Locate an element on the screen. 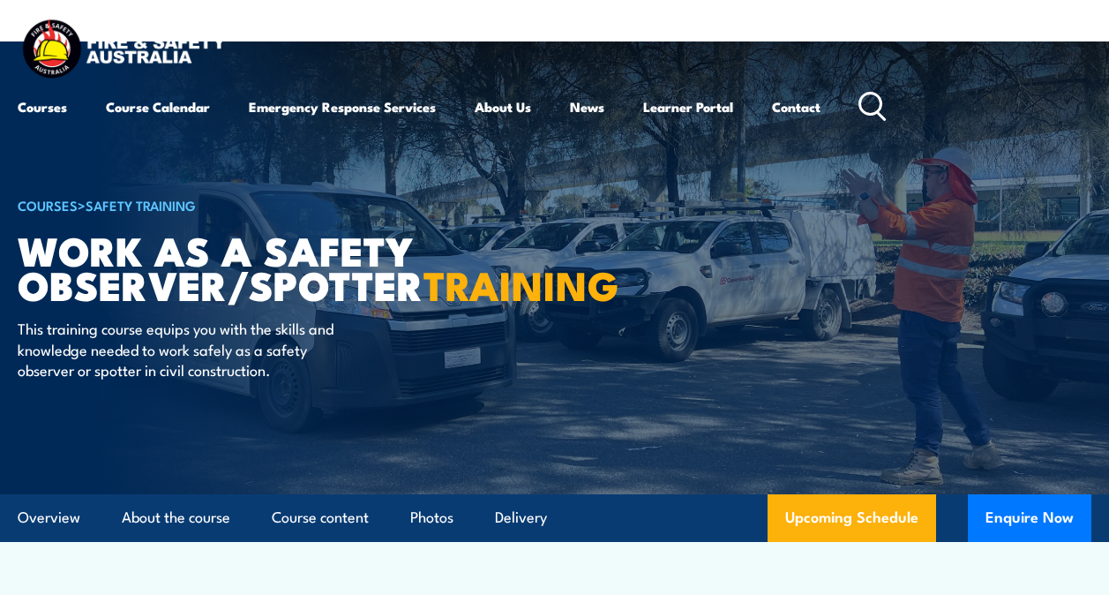 The height and width of the screenshot is (595, 1109). a: Emergency Response Services is located at coordinates (342, 107).